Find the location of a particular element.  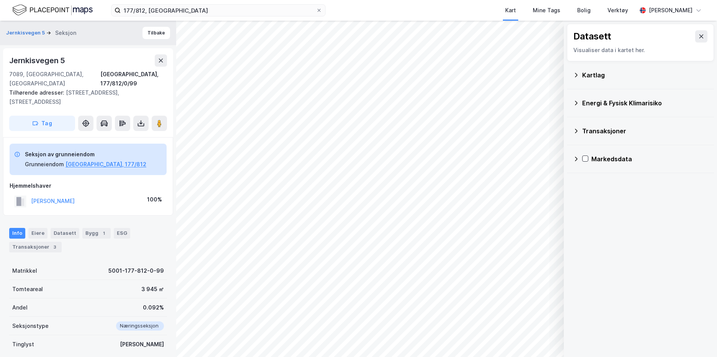

div: 3 945 ㎡ is located at coordinates (153, 289).